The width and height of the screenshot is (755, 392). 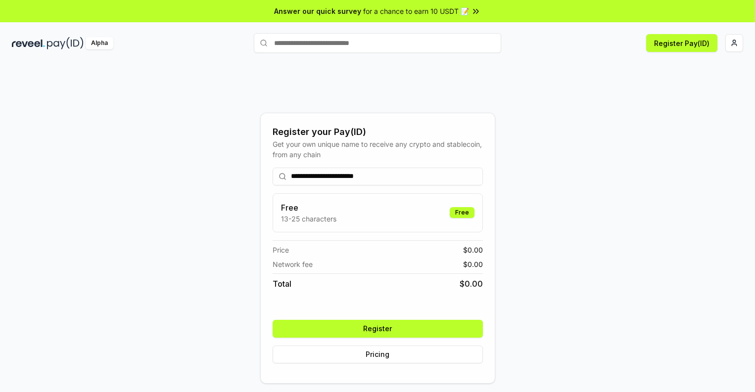 What do you see at coordinates (28, 43) in the screenshot?
I see `img: reveel_dark` at bounding box center [28, 43].